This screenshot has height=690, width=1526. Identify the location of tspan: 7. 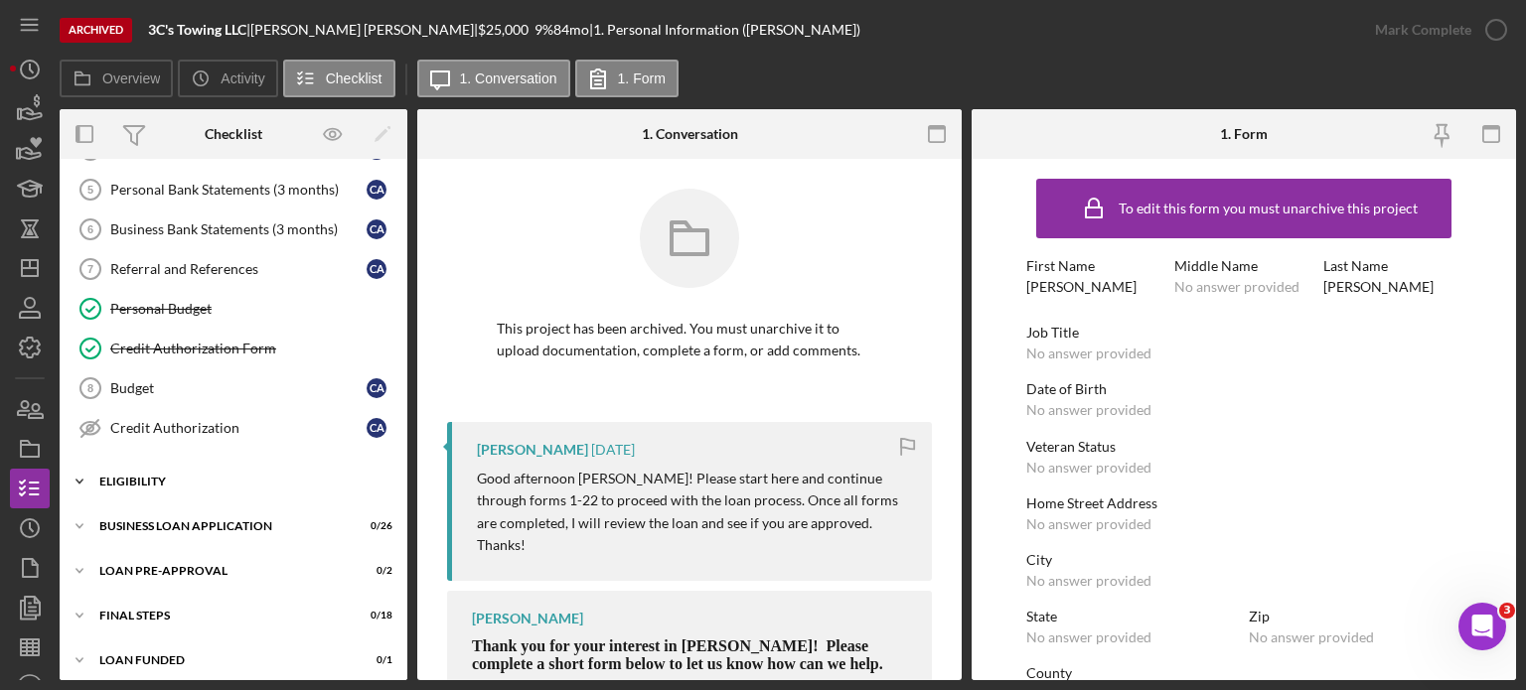
(90, 269).